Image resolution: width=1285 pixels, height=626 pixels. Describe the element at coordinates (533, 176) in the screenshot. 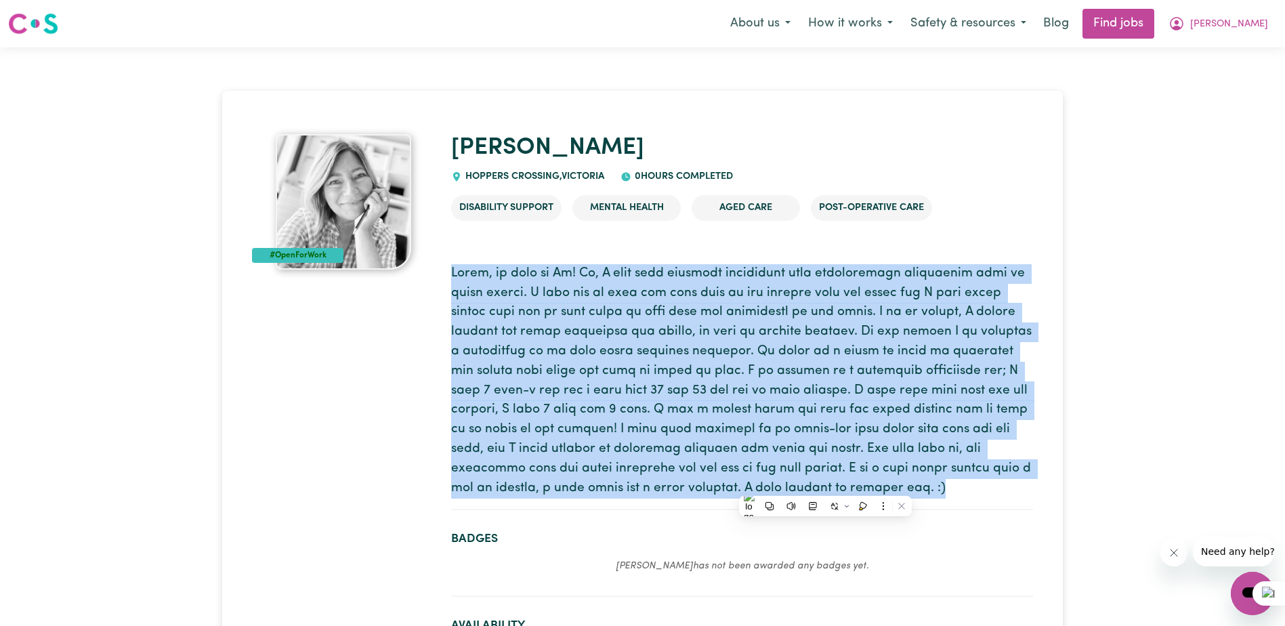

I see `span: HOPPERS CROSSING , Victoria` at that location.